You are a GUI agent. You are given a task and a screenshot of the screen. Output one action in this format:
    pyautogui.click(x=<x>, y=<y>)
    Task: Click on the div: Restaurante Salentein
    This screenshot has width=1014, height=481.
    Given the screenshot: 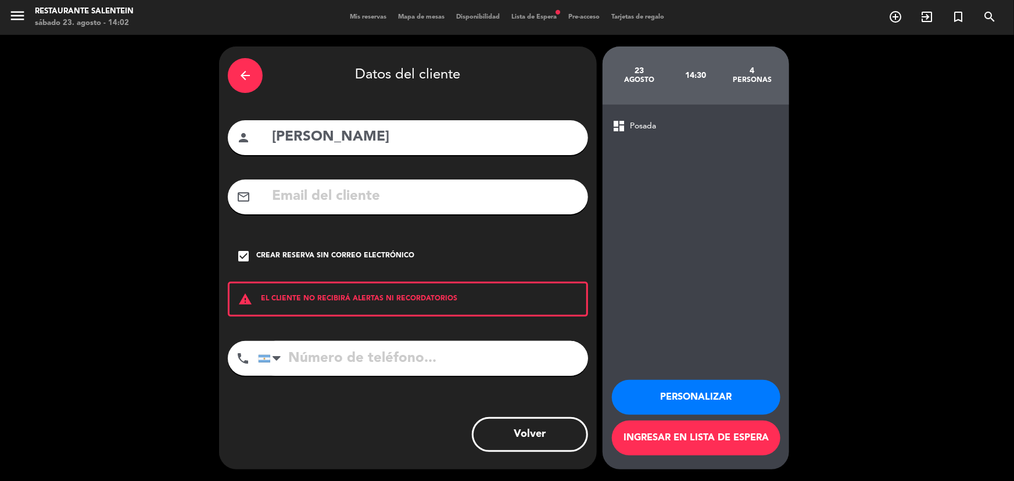 What is the action you would take?
    pyautogui.click(x=84, y=12)
    